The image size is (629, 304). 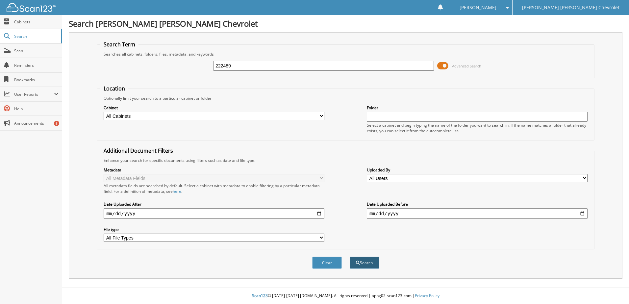 What do you see at coordinates (36, 123) in the screenshot?
I see `span: Announcements` at bounding box center [36, 123].